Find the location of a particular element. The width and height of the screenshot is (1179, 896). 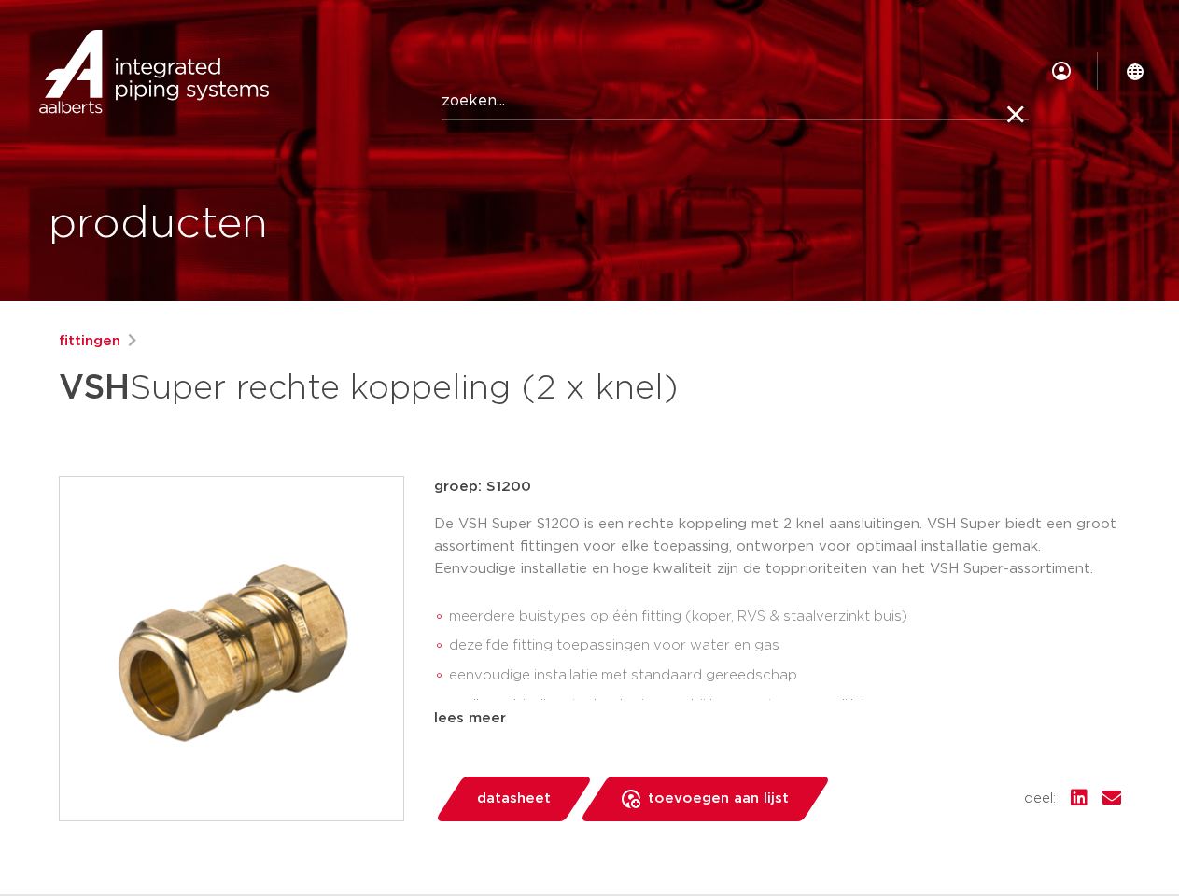

strong: VSH is located at coordinates (94, 388).